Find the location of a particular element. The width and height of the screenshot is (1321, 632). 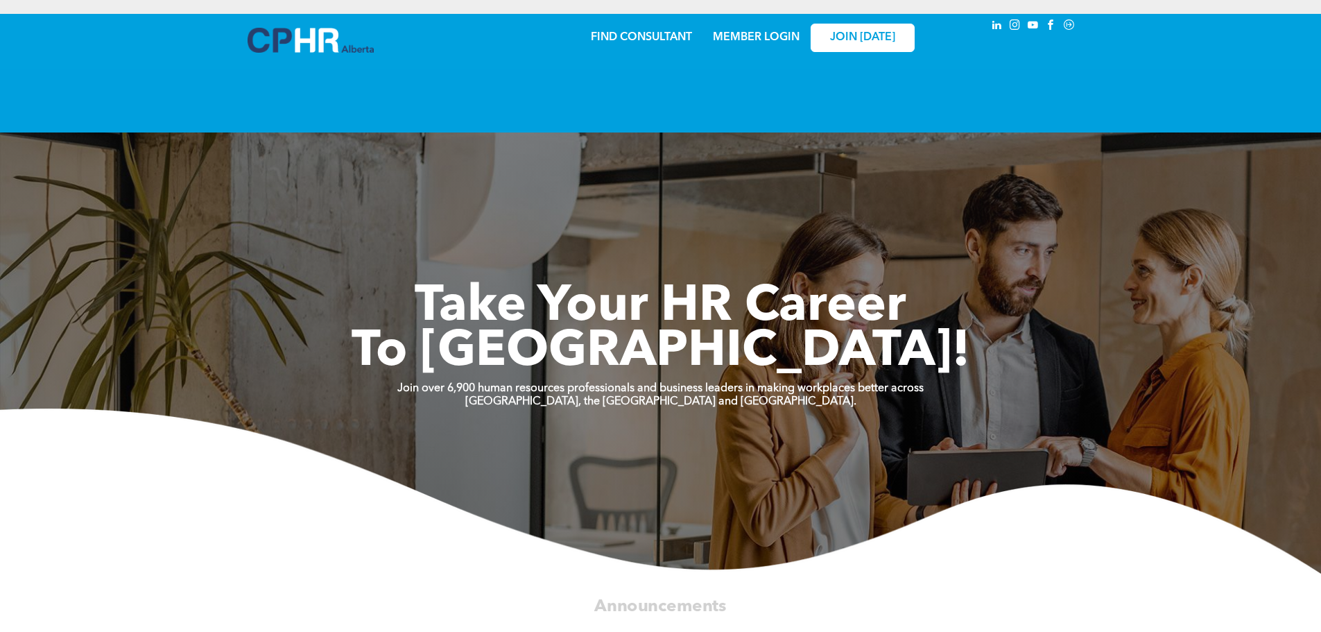

a: facebook is located at coordinates (1051, 26).